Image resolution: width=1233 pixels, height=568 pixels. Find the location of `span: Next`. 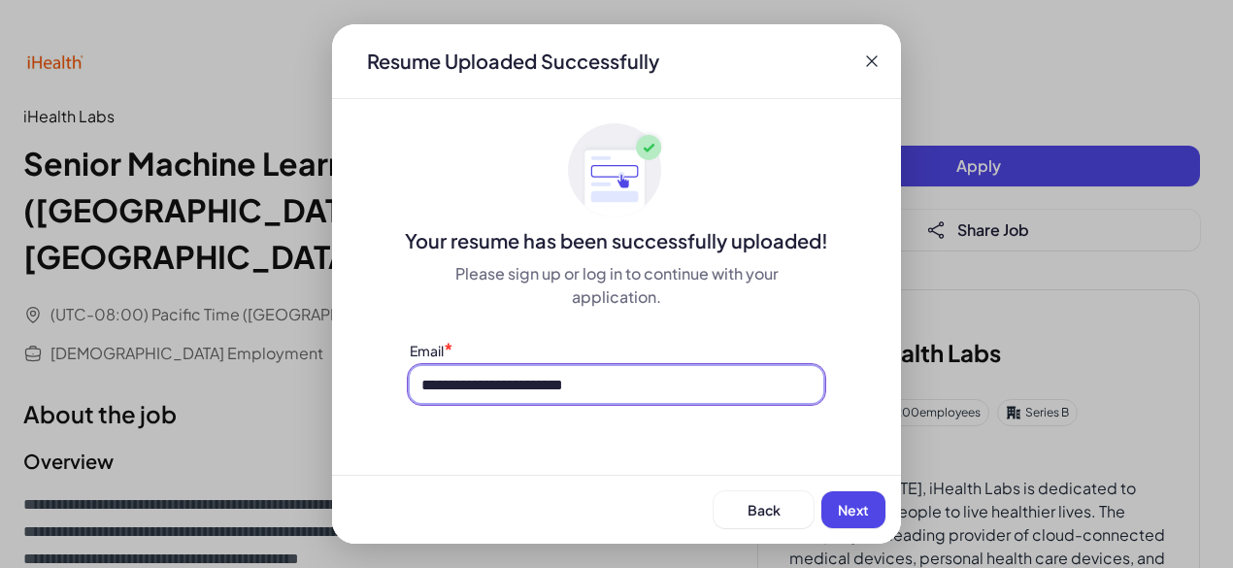

span: Next is located at coordinates (853, 510).